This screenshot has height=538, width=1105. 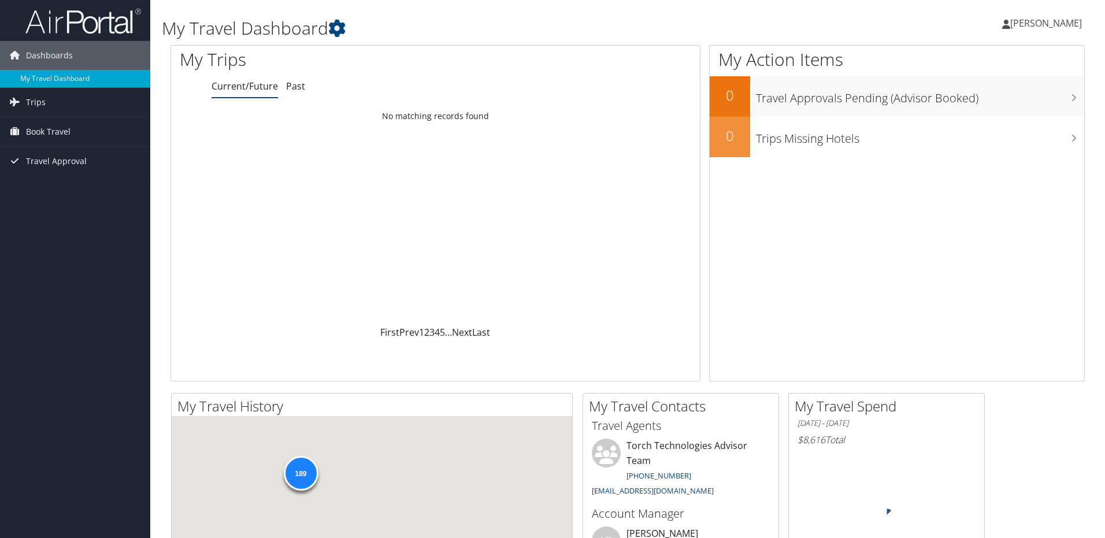 What do you see at coordinates (886, 440) in the screenshot?
I see `h6: Total` at bounding box center [886, 440].